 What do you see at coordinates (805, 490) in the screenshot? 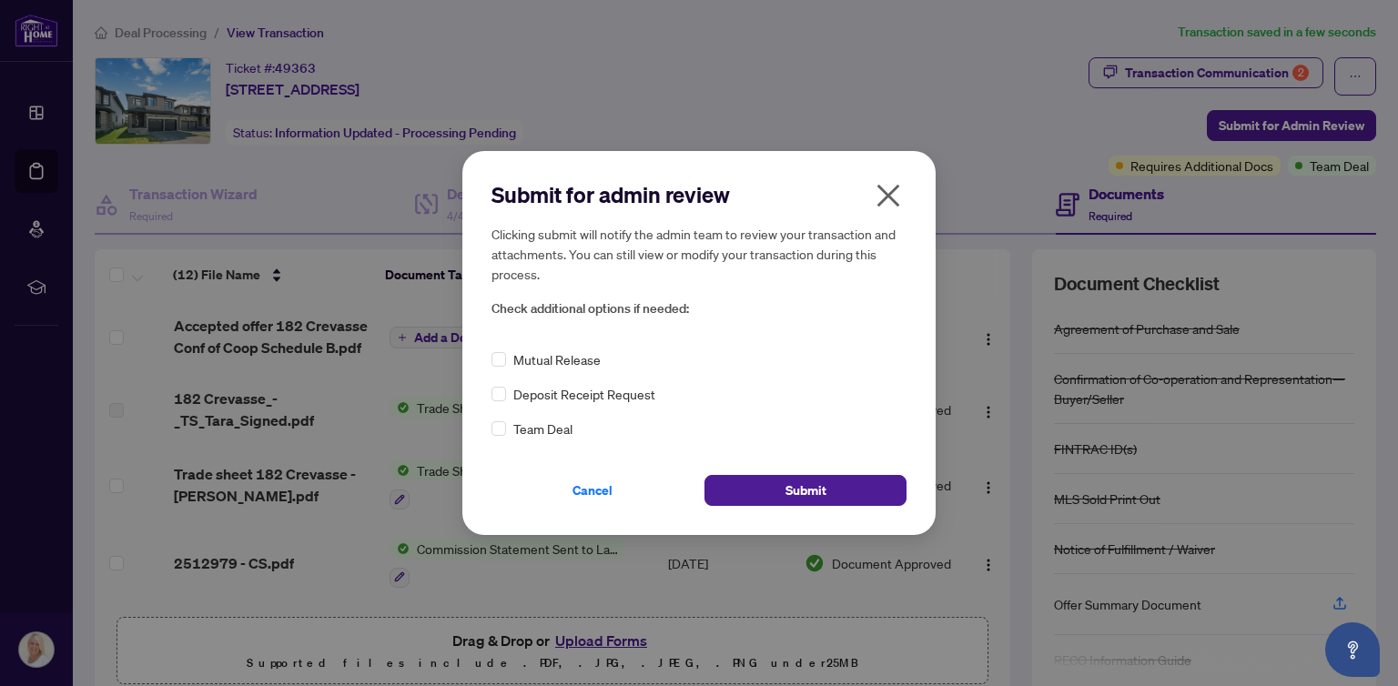
I see `span: Submit` at bounding box center [805, 490].